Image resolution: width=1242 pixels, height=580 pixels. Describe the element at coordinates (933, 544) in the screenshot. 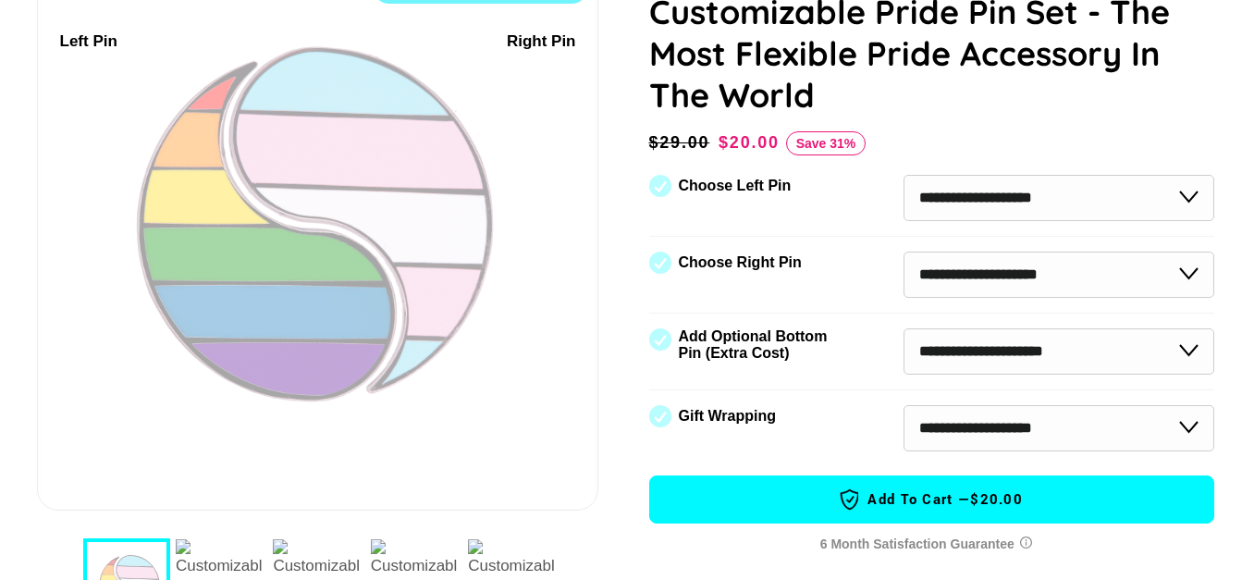

I see `div: 6 Month Satisfaction Guarantee` at that location.